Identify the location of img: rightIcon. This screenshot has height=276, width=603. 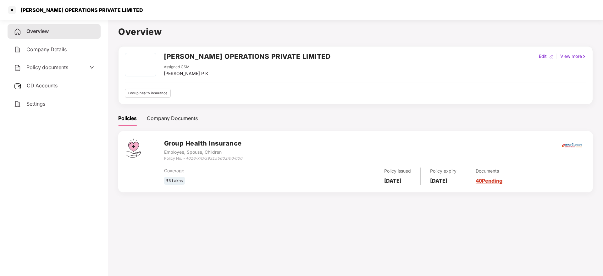
(584, 57).